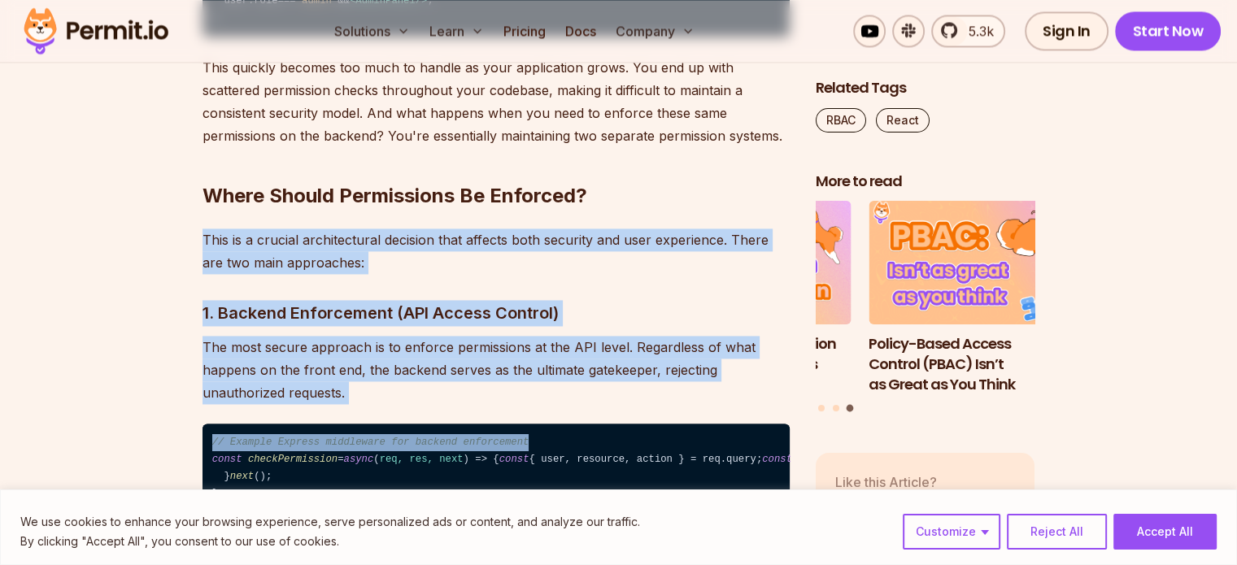 The height and width of the screenshot is (565, 1237). What do you see at coordinates (1066, 31) in the screenshot?
I see `a: Sign In` at bounding box center [1066, 31].